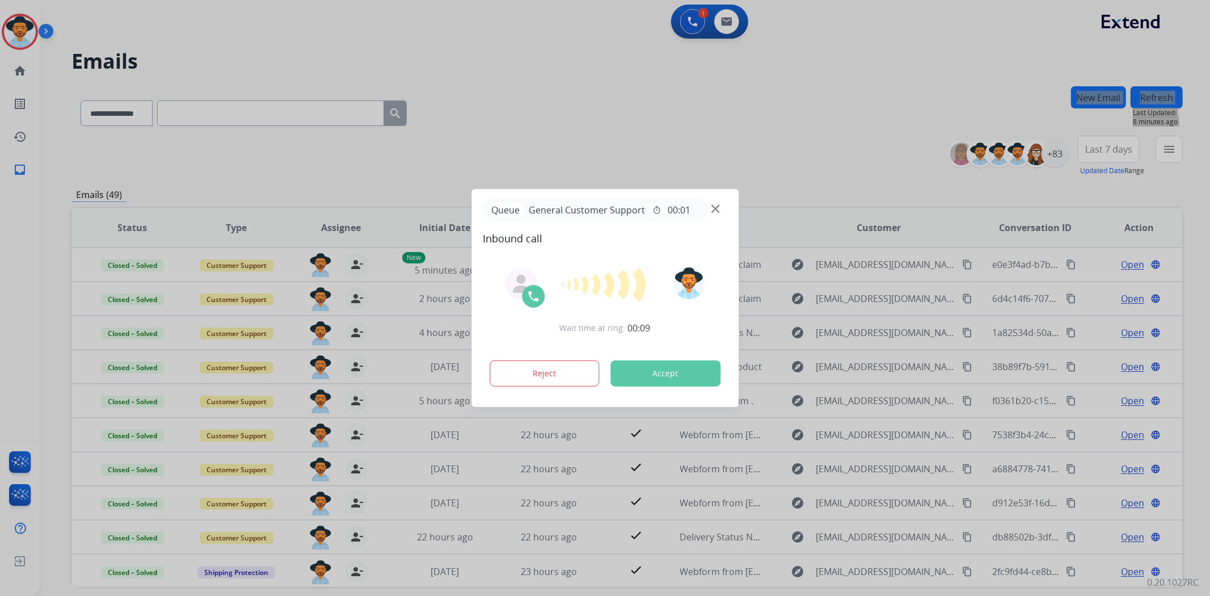 This screenshot has width=1210, height=596. Describe the element at coordinates (587, 210) in the screenshot. I see `span: General Customer Support` at that location.